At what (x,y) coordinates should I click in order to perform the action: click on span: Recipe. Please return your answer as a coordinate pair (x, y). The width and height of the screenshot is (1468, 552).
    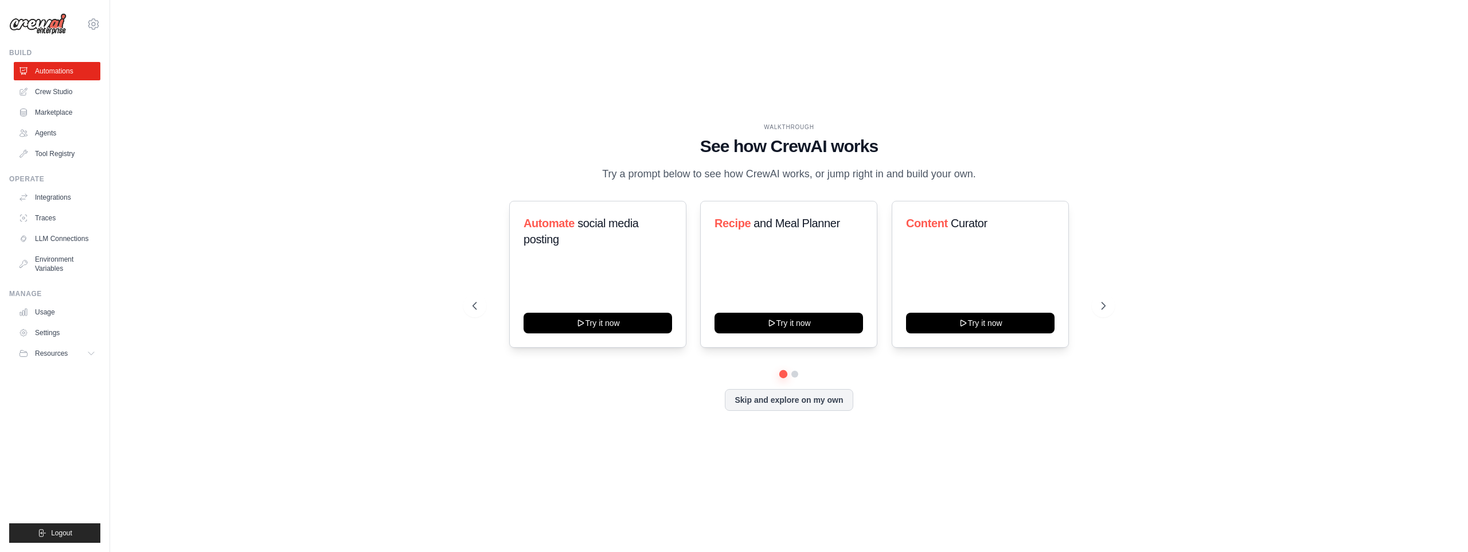
    Looking at the image, I should click on (732, 223).